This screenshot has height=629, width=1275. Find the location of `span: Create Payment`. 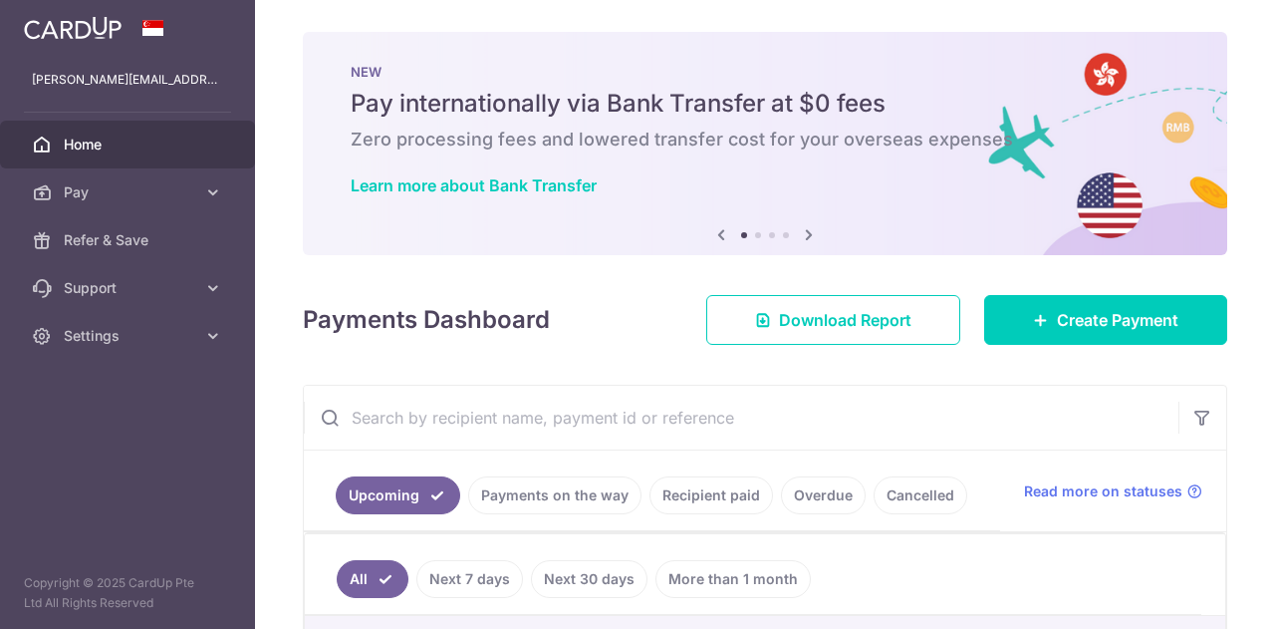

span: Create Payment is located at coordinates (1118, 320).